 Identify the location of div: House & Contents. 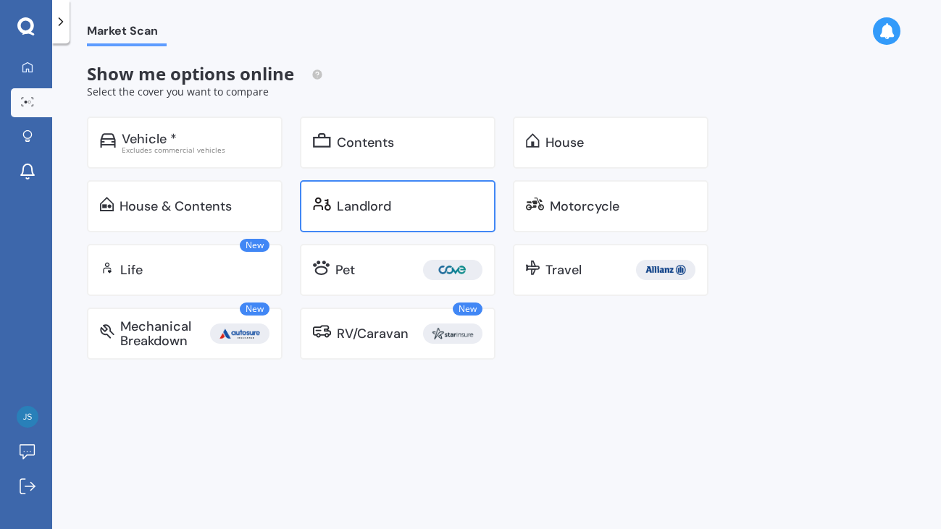
(175, 206).